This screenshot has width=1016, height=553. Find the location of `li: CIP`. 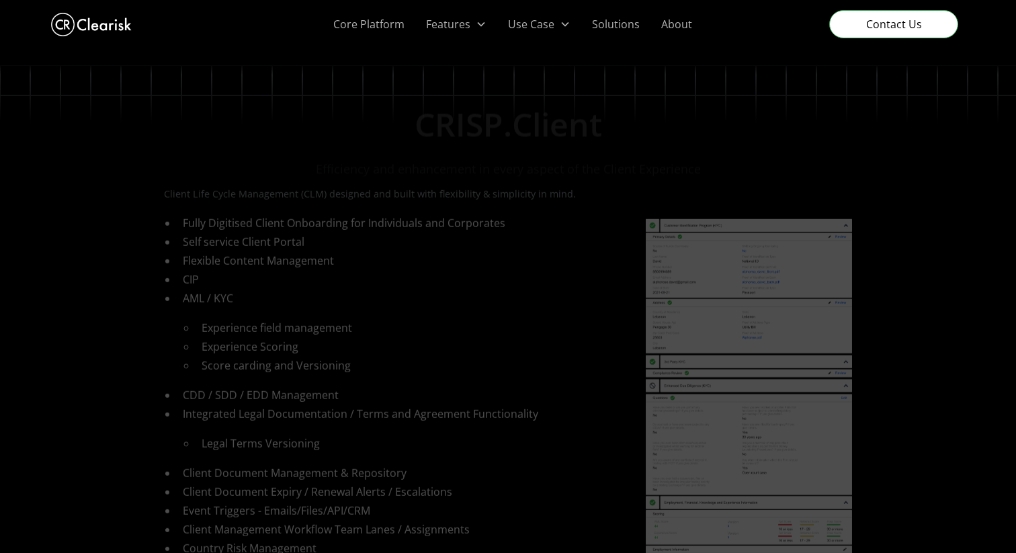

li: CIP is located at coordinates (406, 279).